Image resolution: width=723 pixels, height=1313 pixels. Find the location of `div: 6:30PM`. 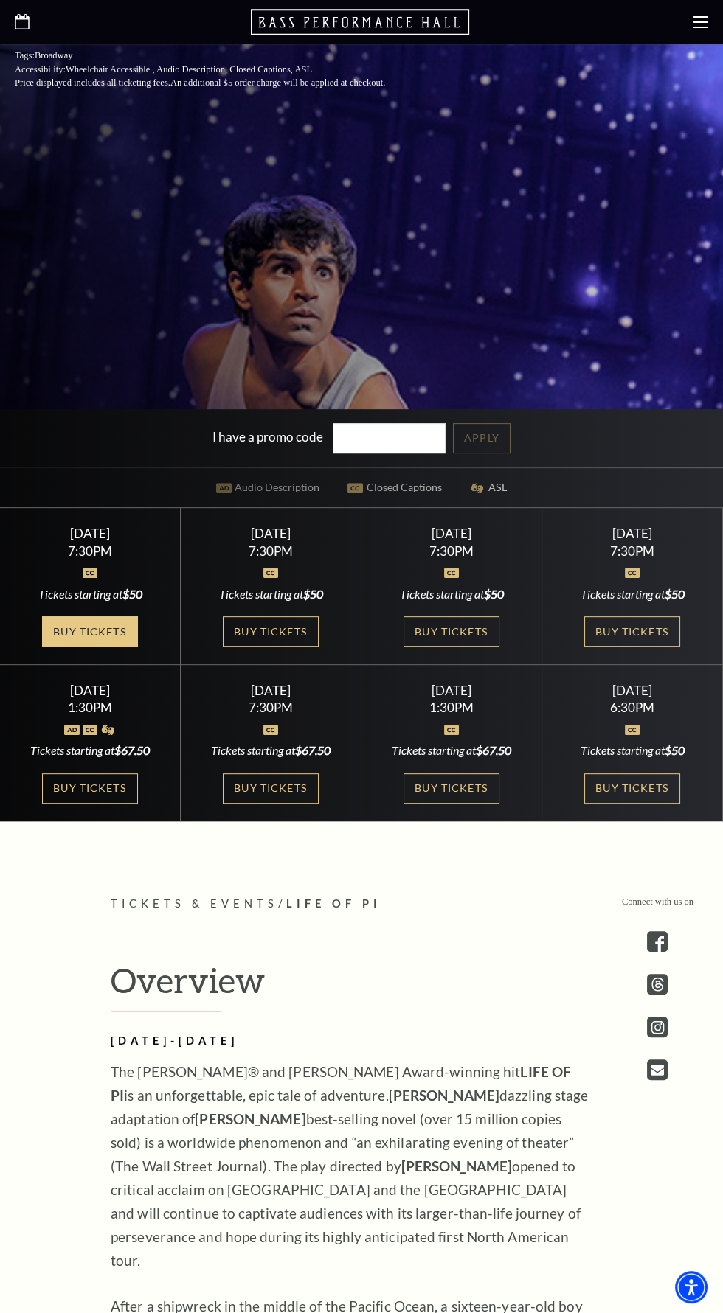

div: 6:30PM is located at coordinates (632, 707).